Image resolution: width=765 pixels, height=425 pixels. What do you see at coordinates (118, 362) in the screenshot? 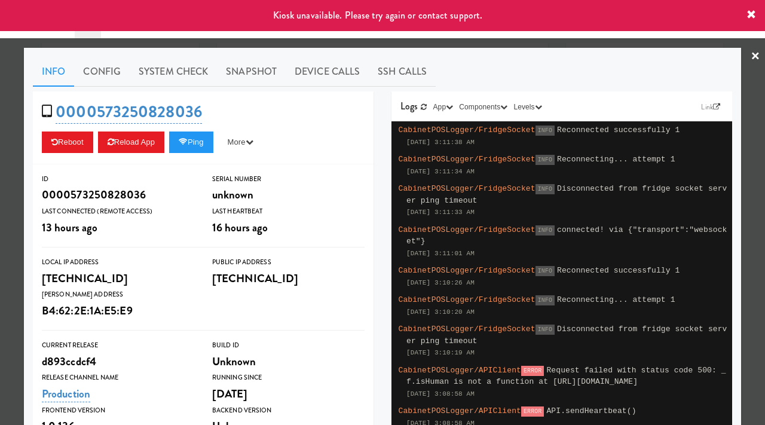
I see `div: d893ccdcf4` at bounding box center [118, 362].